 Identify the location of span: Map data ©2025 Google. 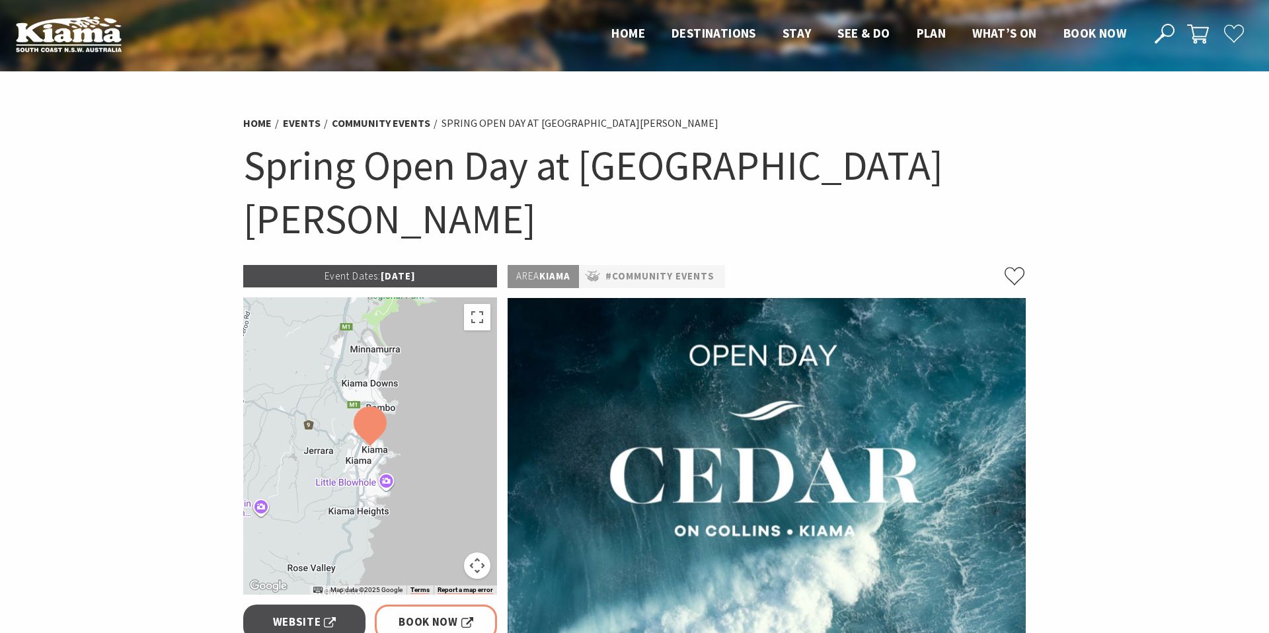
(366, 590).